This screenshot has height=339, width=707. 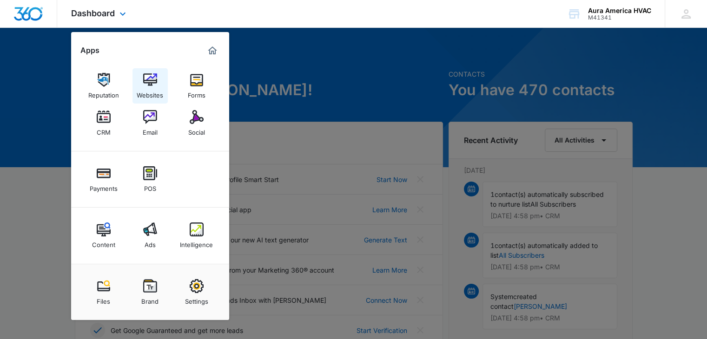 I want to click on div: account name, so click(x=619, y=11).